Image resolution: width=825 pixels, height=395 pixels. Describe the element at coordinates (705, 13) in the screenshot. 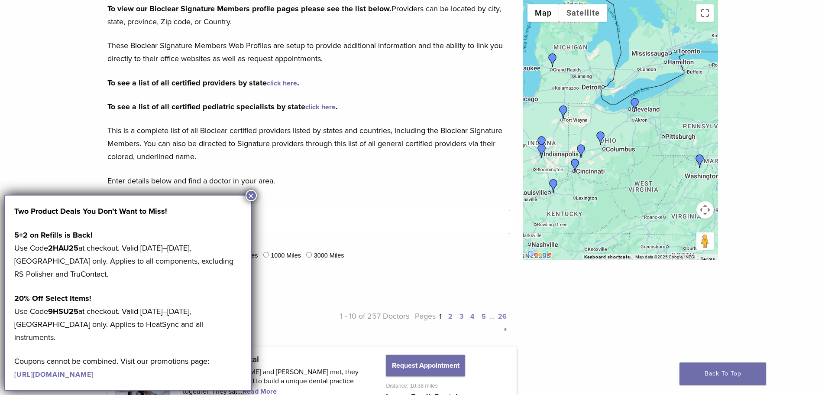

I see `button: Toggle fullscreen view` at that location.